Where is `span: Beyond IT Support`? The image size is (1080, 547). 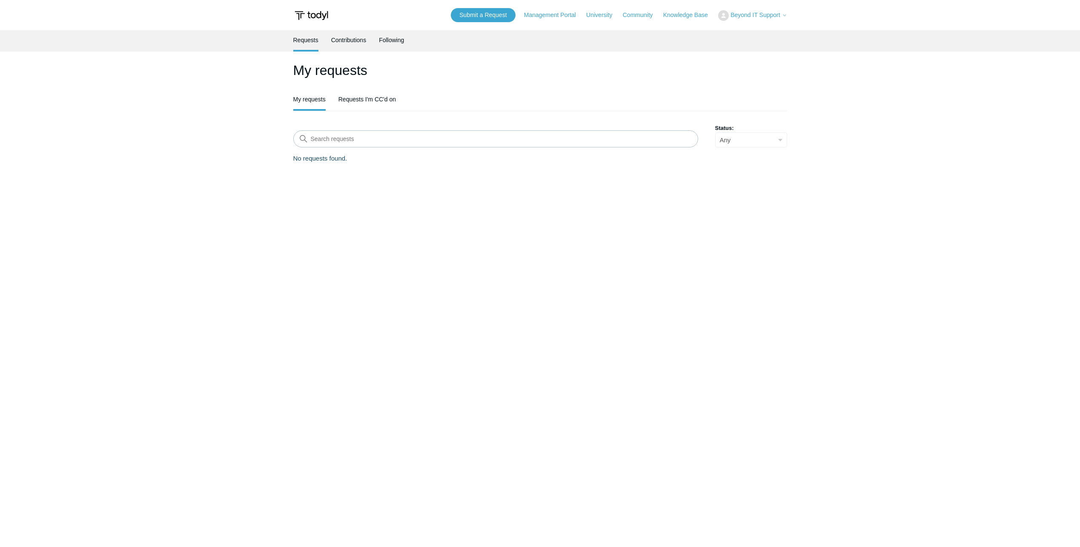
span: Beyond IT Support is located at coordinates (755, 15).